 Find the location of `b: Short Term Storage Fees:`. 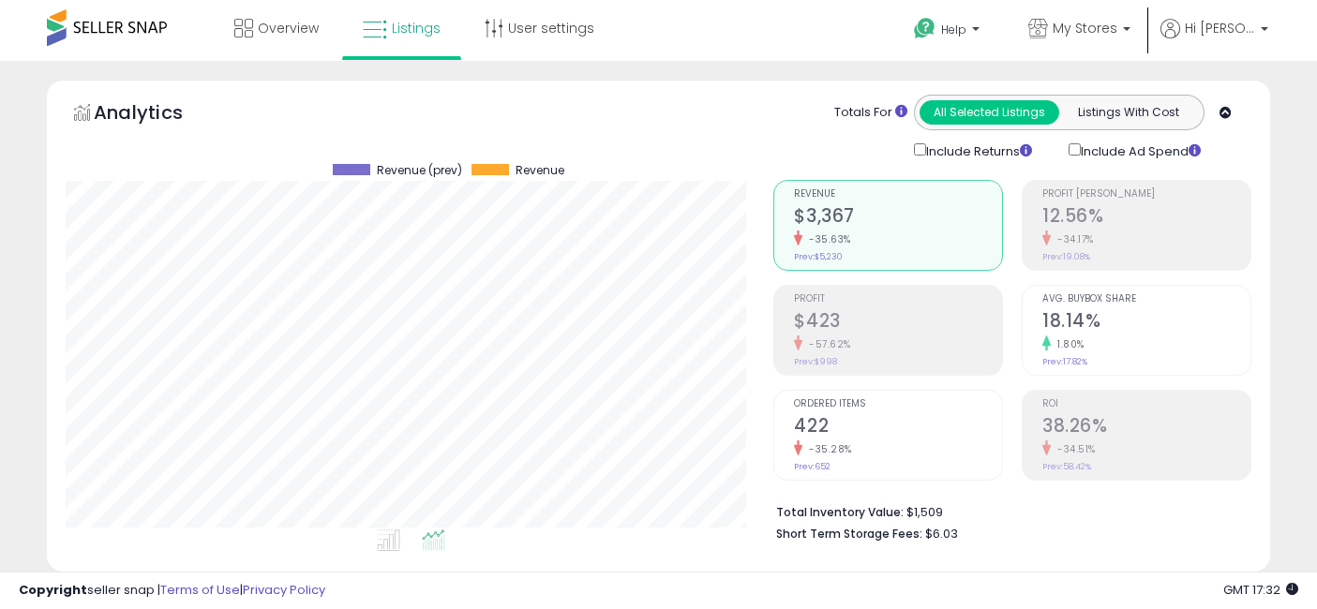

b: Short Term Storage Fees: is located at coordinates (850, 534).